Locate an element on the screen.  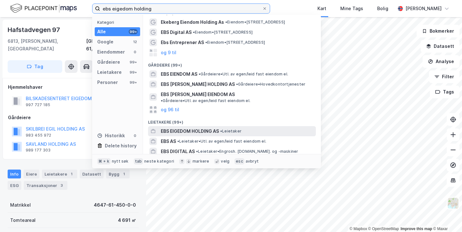
div: velg is located at coordinates (225, 162).